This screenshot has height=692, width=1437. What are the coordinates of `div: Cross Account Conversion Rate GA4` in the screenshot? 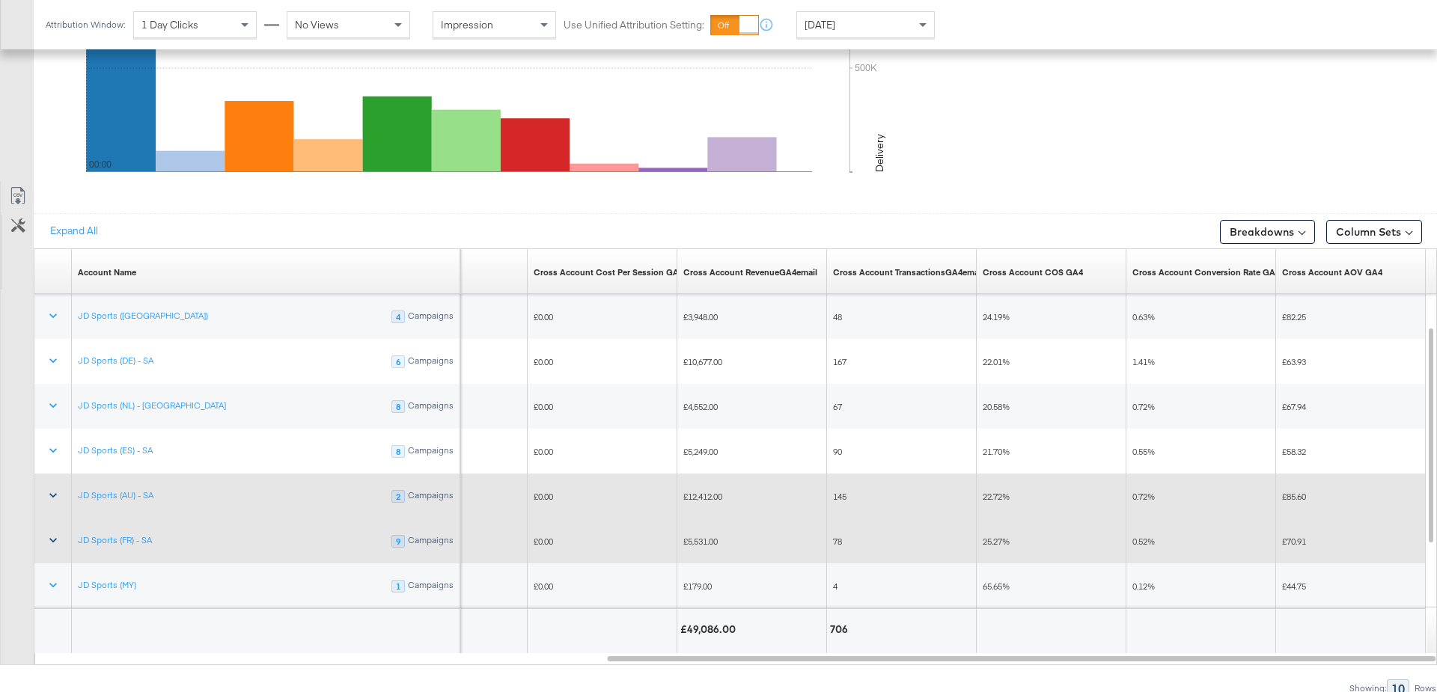 It's located at (1206, 272).